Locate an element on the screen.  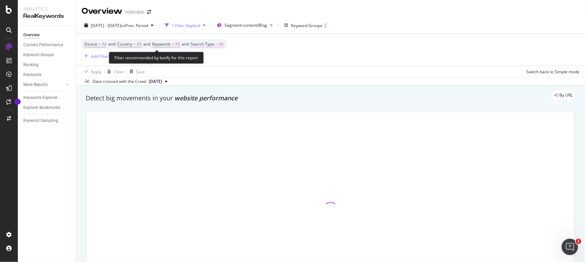
a: Explorer Bookmarks is located at coordinates (47, 108).